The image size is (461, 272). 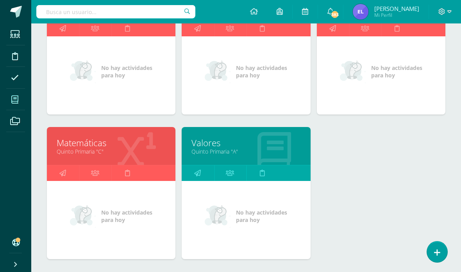 What do you see at coordinates (246, 143) in the screenshot?
I see `a: Valores` at bounding box center [246, 143].